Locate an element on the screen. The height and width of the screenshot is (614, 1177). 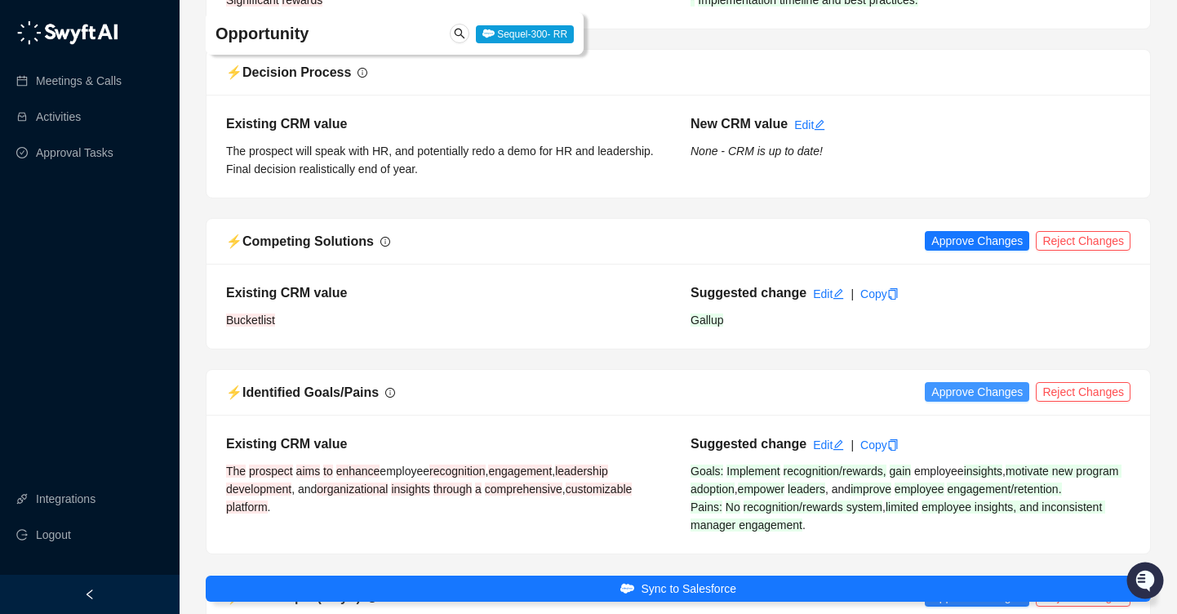
button: Start new chat is located at coordinates (287, 162).